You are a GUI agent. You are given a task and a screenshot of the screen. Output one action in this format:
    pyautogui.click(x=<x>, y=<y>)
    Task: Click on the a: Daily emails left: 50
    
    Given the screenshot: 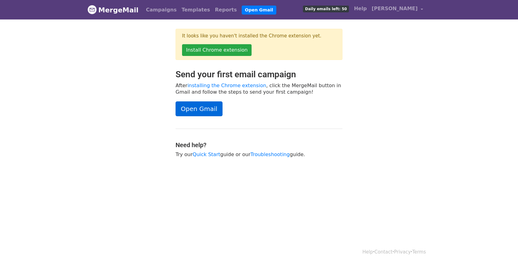 What is the action you would take?
    pyautogui.click(x=326, y=9)
    